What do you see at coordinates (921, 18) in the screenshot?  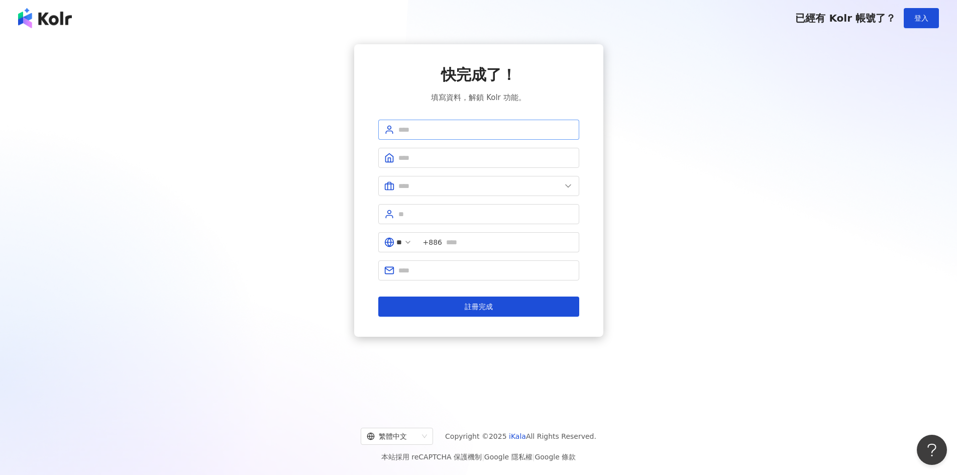 I see `span: 登入` at bounding box center [921, 18].